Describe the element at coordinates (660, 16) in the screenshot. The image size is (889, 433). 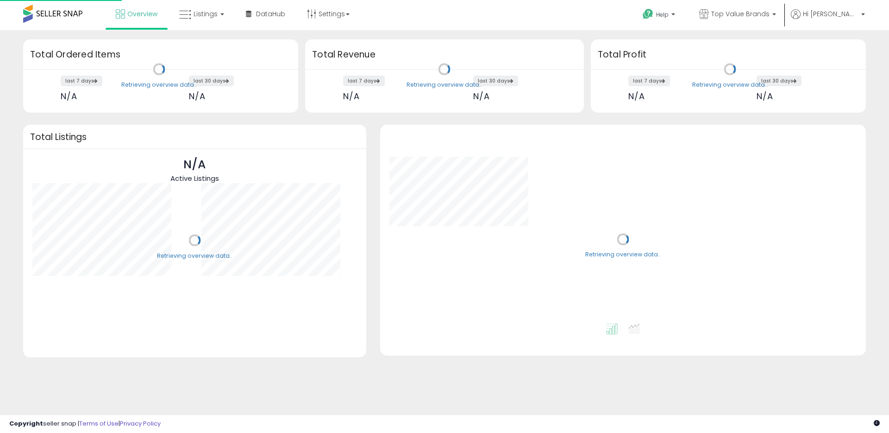
I see `a: Help` at that location.